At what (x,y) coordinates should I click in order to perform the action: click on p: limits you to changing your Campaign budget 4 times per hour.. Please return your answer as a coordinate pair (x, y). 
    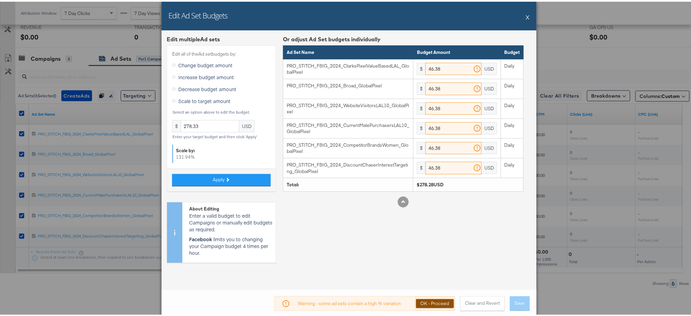
    Looking at the image, I should click on (231, 244).